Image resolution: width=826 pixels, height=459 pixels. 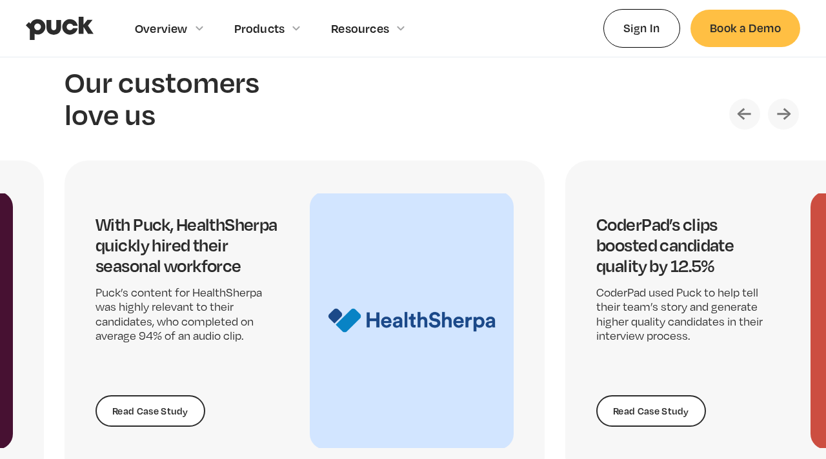 What do you see at coordinates (187, 315) in the screenshot?
I see `p: Puck’s content for HealthSherpa was highly relevant to their candidates, who completed on average...` at bounding box center [187, 315].